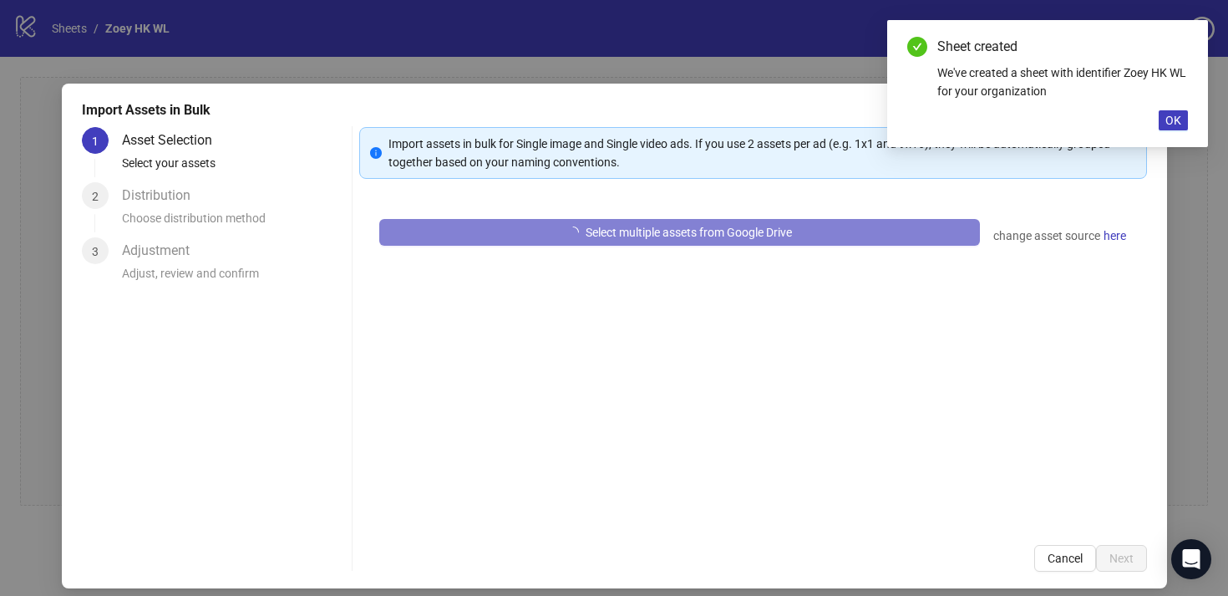 This screenshot has width=1228, height=596. Describe the element at coordinates (1191, 559) in the screenshot. I see `div: Open Intercom Messenger` at that location.